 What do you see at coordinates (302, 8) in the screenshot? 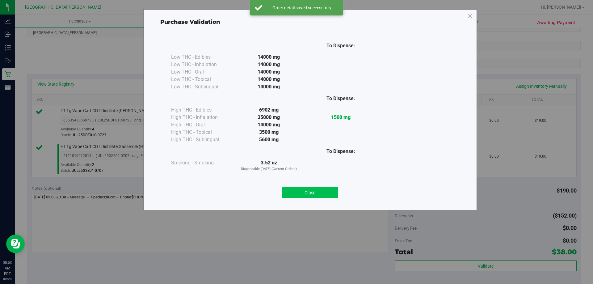
I see `div: Order detail saved successfully` at bounding box center [302, 8].